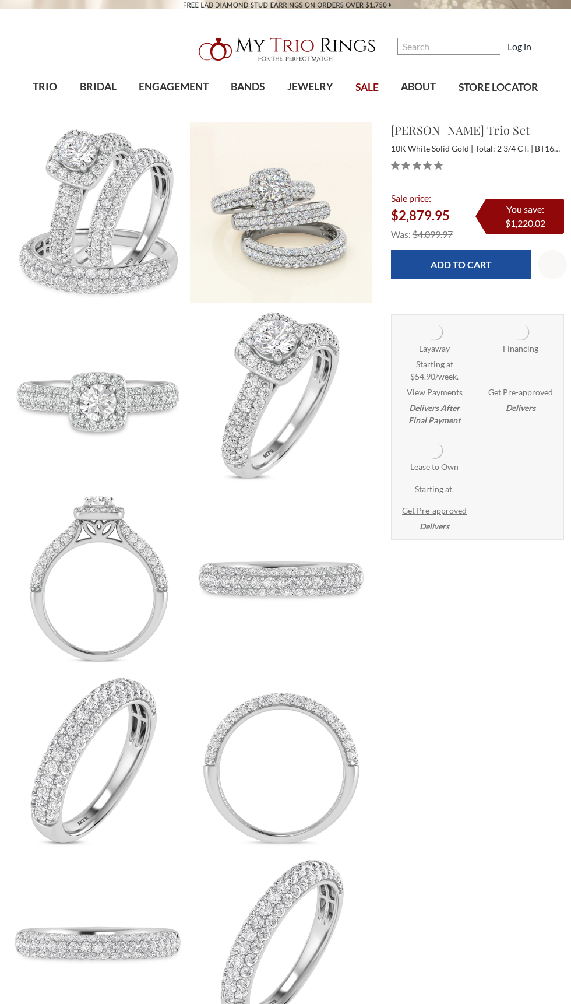 The height and width of the screenshot is (1004, 571). What do you see at coordinates (521, 368) in the screenshot?
I see `li: Affirm` at bounding box center [521, 368].